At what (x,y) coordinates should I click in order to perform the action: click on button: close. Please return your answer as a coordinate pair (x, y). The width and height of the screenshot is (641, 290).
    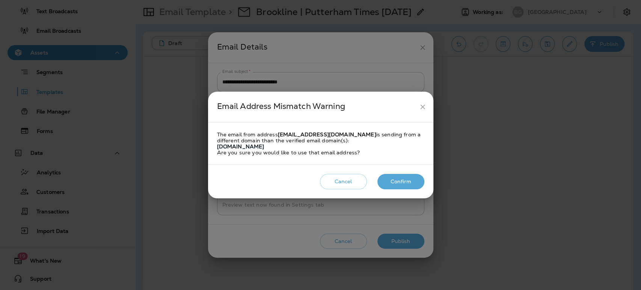
    Looking at the image, I should click on (422, 107).